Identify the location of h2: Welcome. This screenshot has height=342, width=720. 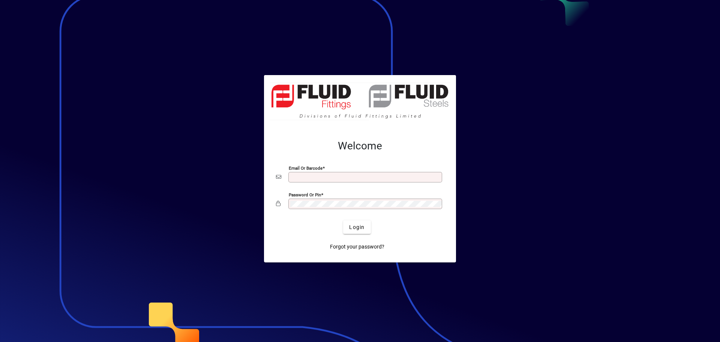
(360, 146).